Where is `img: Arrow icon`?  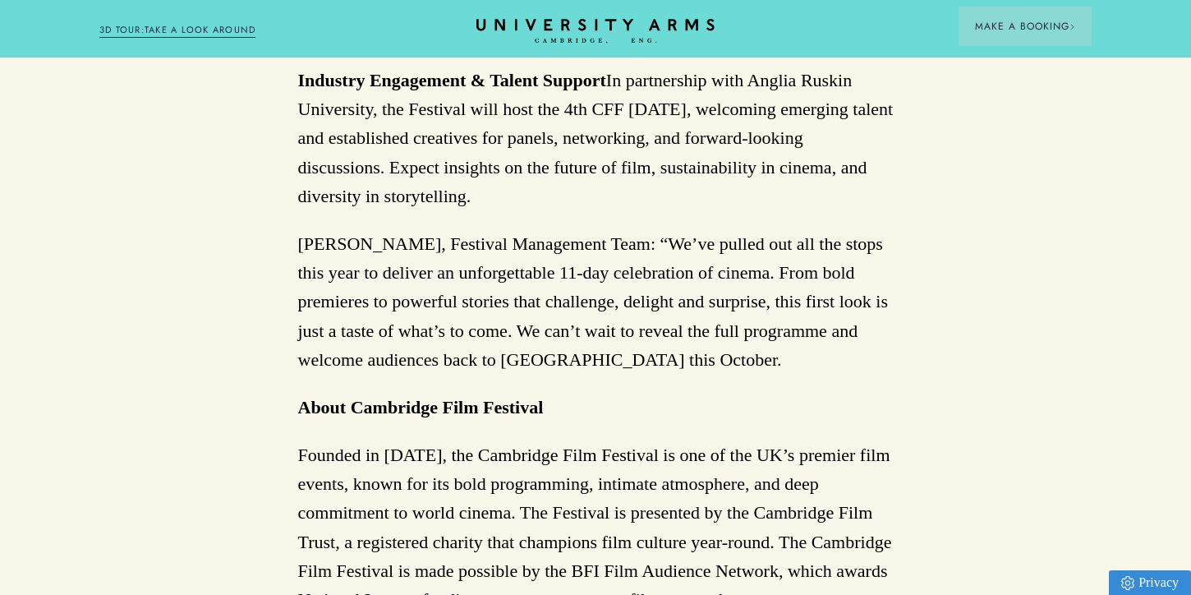
img: Arrow icon is located at coordinates (1072, 26).